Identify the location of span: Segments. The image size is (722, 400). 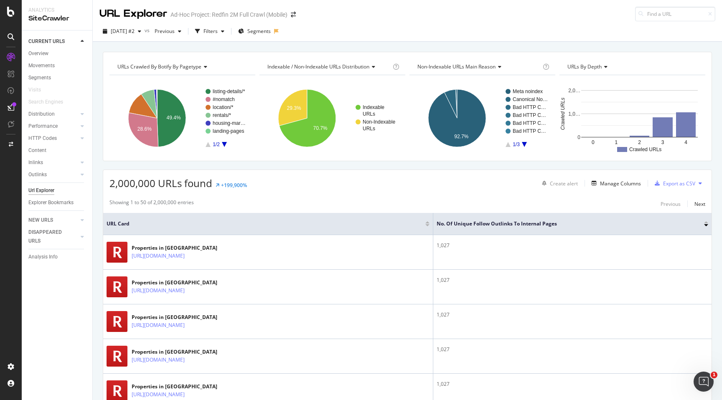
(259, 31).